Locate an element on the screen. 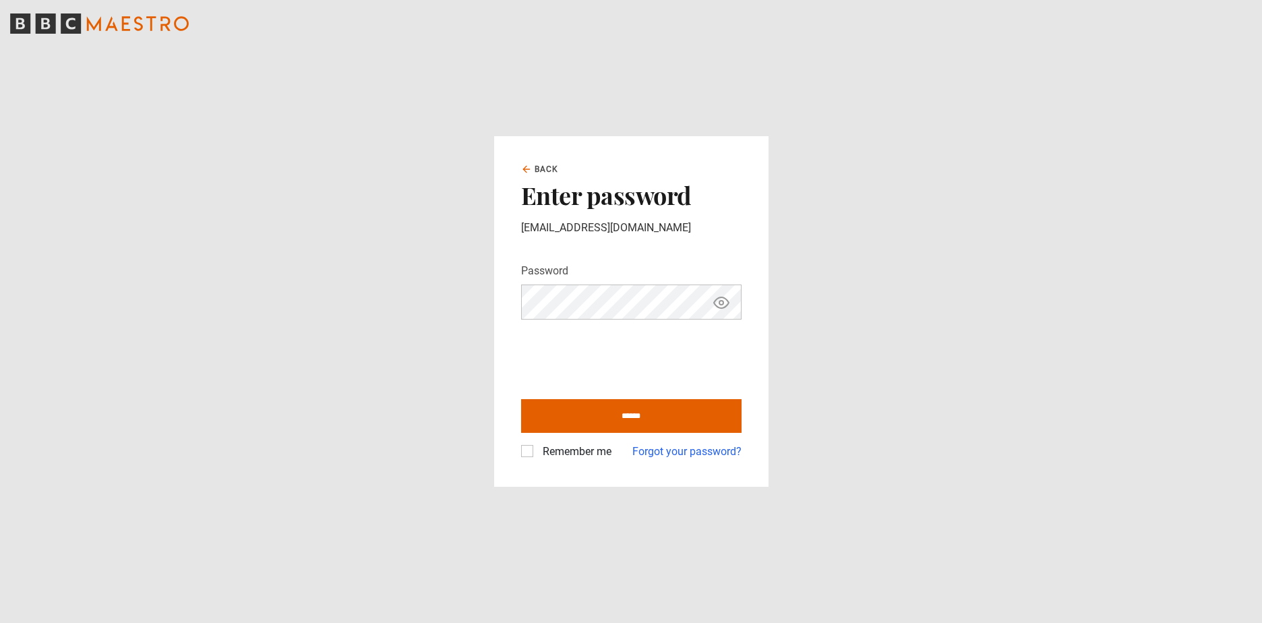 Image resolution: width=1262 pixels, height=623 pixels. button: Show password is located at coordinates (721, 302).